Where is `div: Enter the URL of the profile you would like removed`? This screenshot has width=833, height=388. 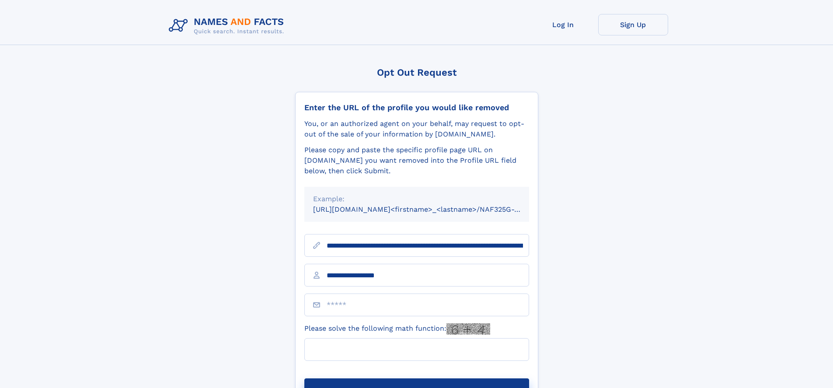
div: Enter the URL of the profile you would like removed is located at coordinates (417, 108).